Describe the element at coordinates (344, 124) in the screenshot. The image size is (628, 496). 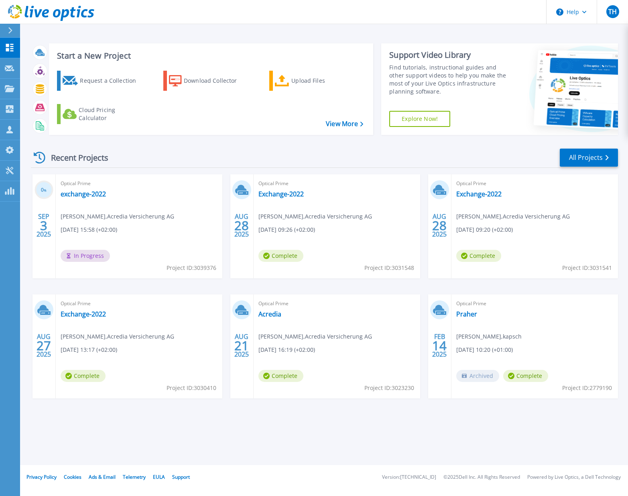
I see `a: View More` at that location.